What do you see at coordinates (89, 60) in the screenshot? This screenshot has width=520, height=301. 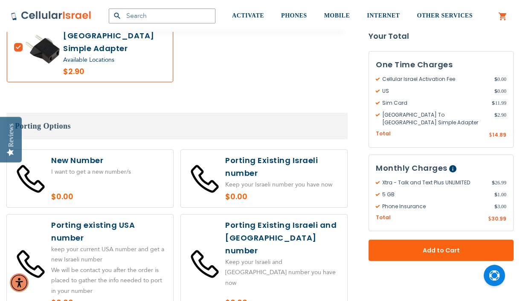 I see `a: Available Locations` at bounding box center [89, 60].